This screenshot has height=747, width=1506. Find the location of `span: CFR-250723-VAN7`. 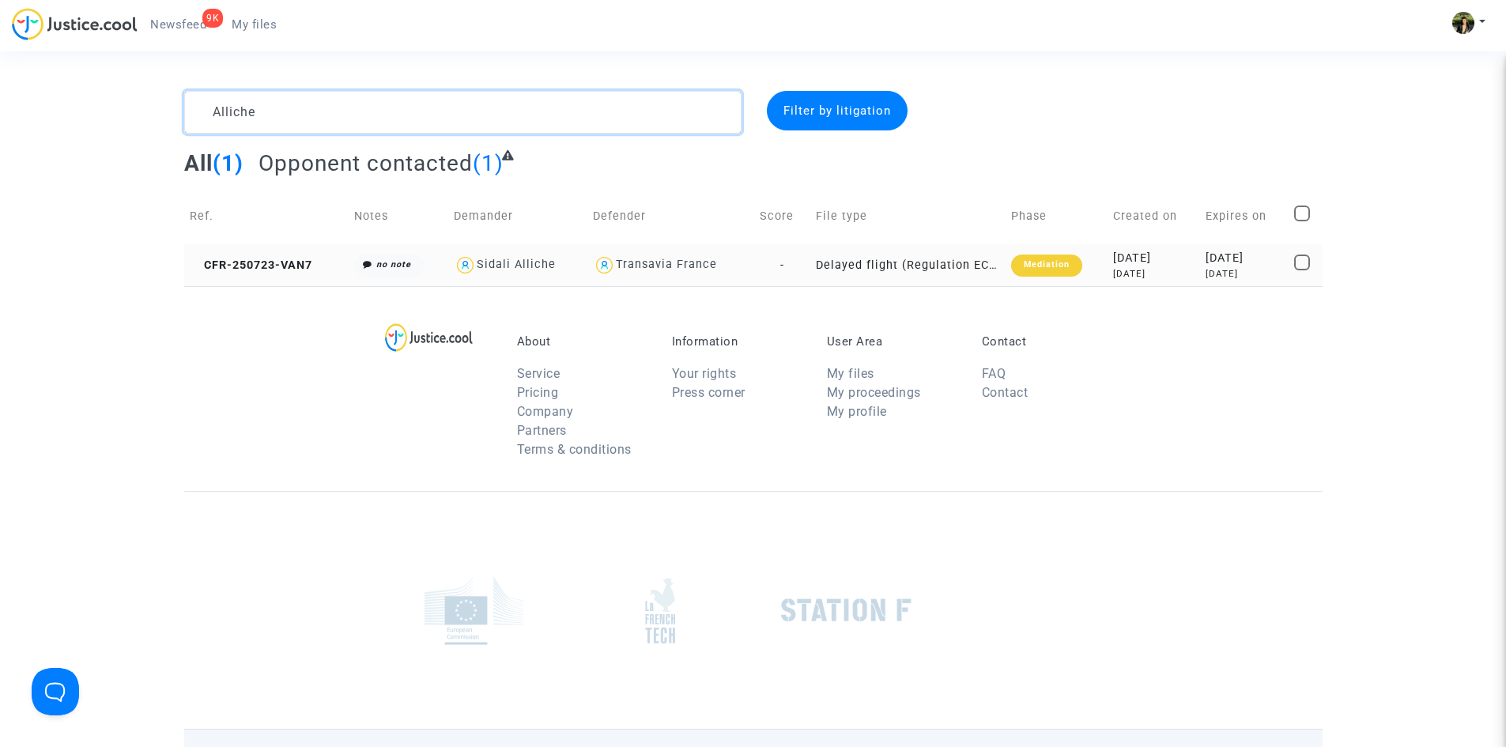

span: CFR-250723-VAN7 is located at coordinates (251, 265).